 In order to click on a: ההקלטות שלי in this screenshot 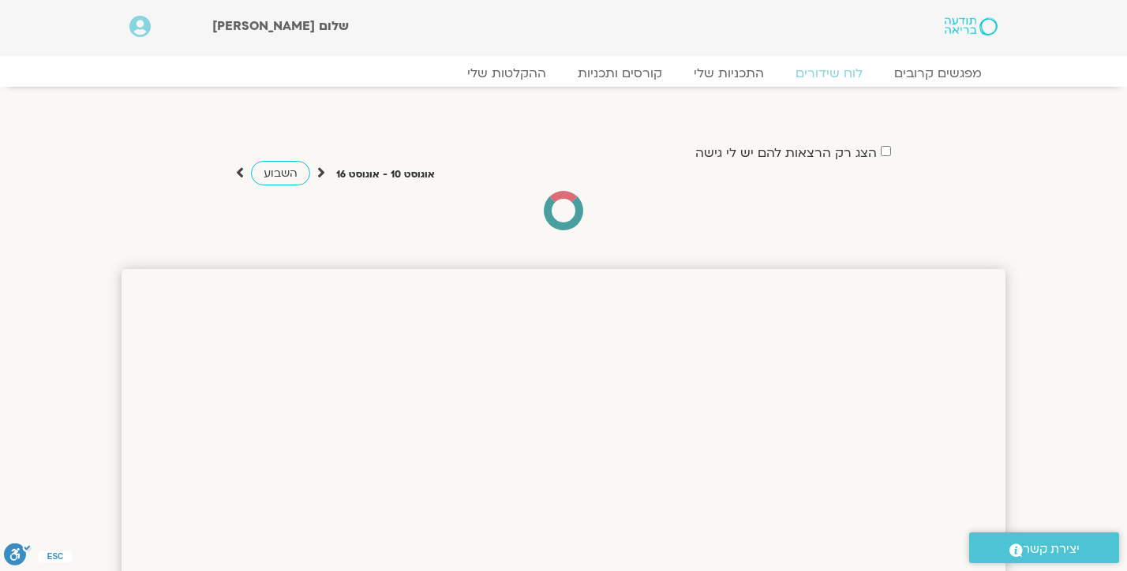, I will do `click(507, 73)`.